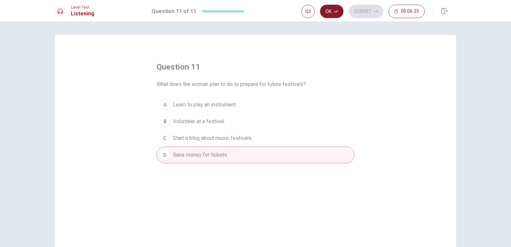  What do you see at coordinates (205, 105) in the screenshot?
I see `span: Learn to play an instrument.` at bounding box center [205, 105].